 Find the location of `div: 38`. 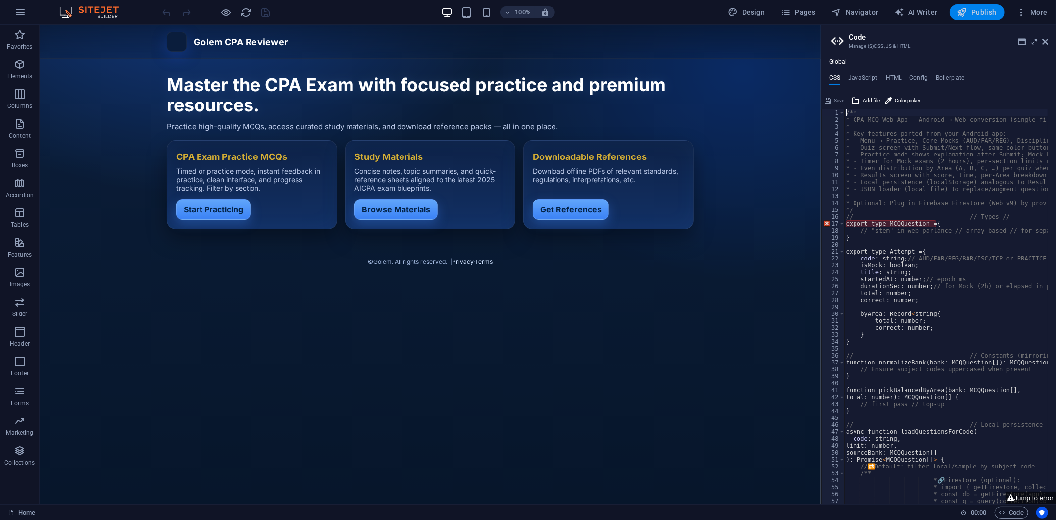

div: 38 is located at coordinates (833, 369).